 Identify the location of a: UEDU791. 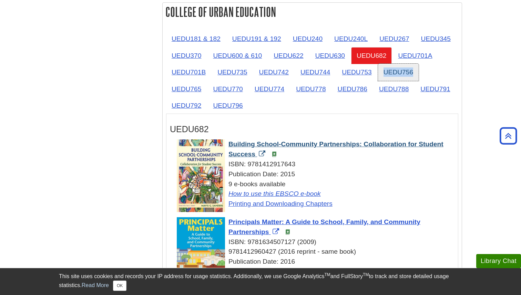
(435, 89).